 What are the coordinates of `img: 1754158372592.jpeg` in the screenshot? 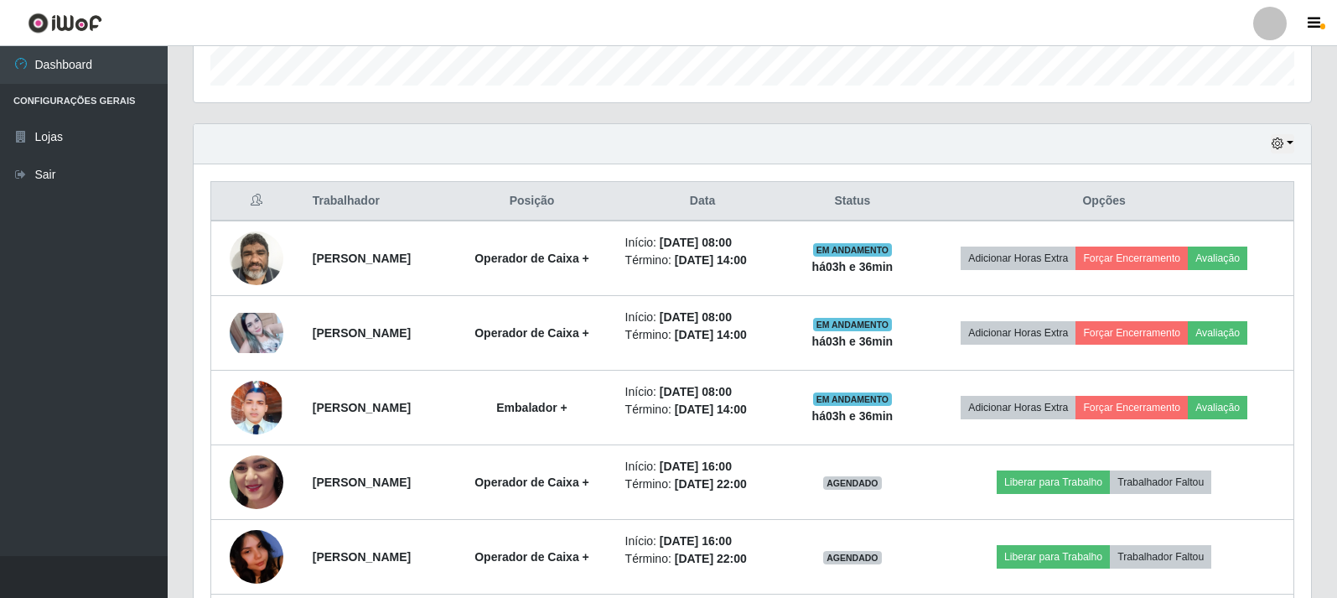 It's located at (257, 482).